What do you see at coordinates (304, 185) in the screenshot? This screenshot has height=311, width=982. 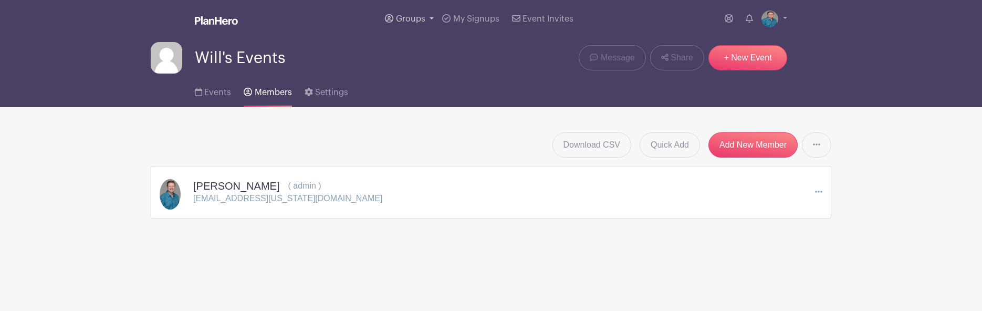 I see `span: ( admin )` at bounding box center [304, 185].